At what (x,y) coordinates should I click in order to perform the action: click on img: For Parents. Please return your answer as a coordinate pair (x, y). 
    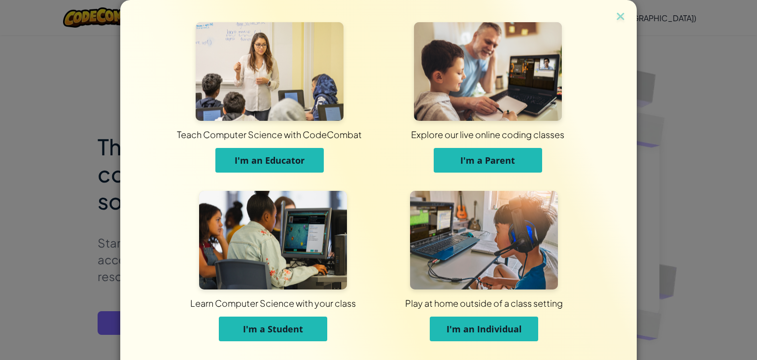
    Looking at the image, I should click on (488, 71).